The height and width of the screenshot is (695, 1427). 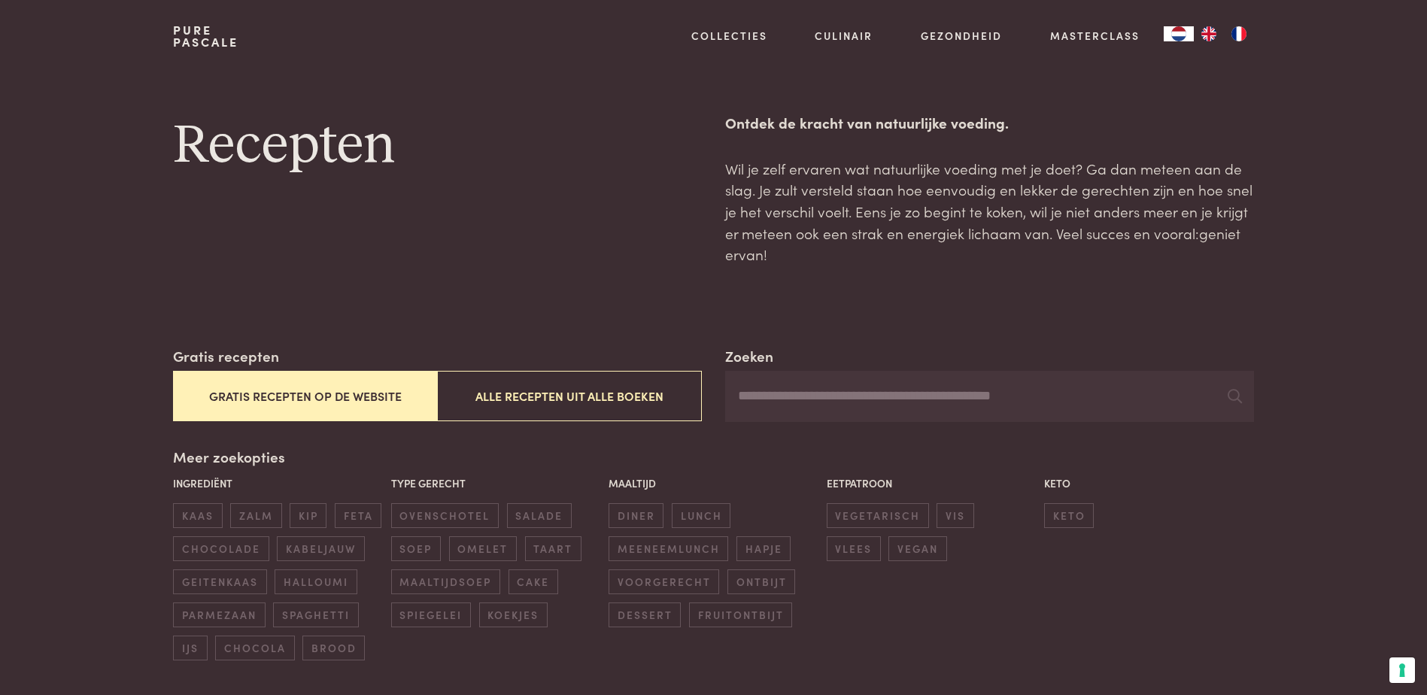 I want to click on span: chocolade, so click(x=220, y=549).